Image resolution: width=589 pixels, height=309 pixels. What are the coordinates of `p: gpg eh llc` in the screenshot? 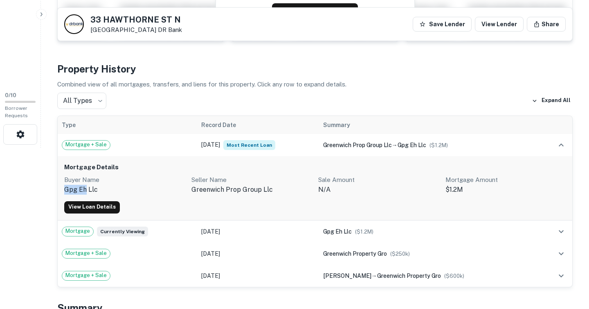 It's located at (124, 190).